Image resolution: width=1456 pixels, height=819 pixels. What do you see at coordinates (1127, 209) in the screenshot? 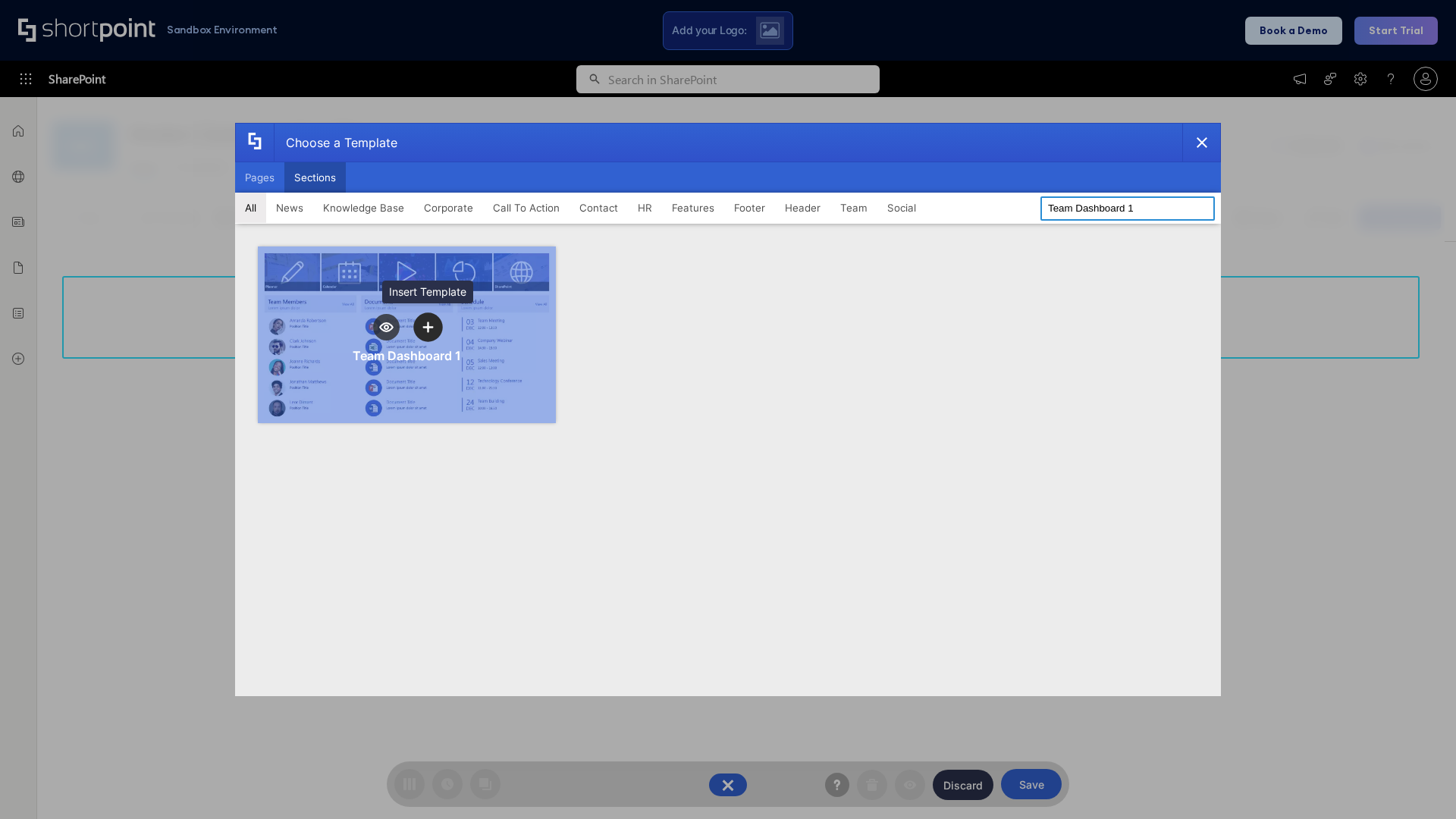
I see `input: Search` at bounding box center [1127, 209].